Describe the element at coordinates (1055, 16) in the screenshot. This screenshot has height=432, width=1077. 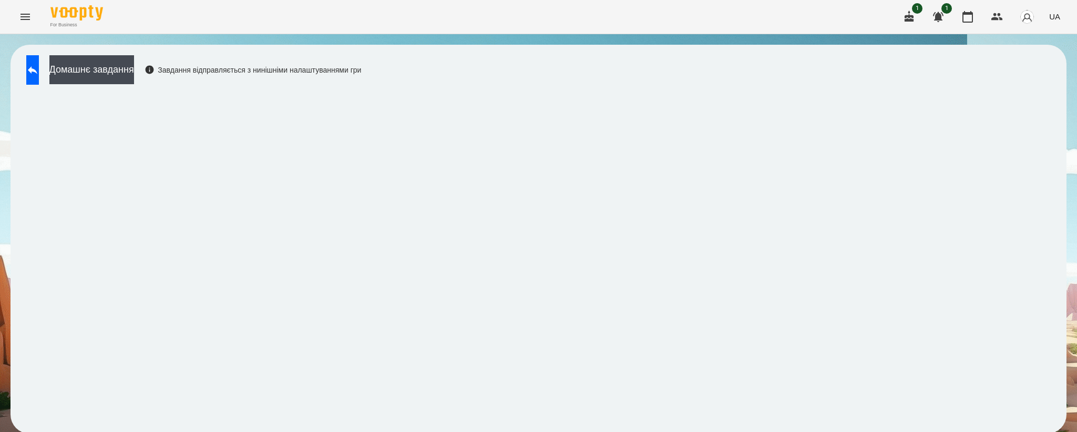
I see `span: UA` at that location.